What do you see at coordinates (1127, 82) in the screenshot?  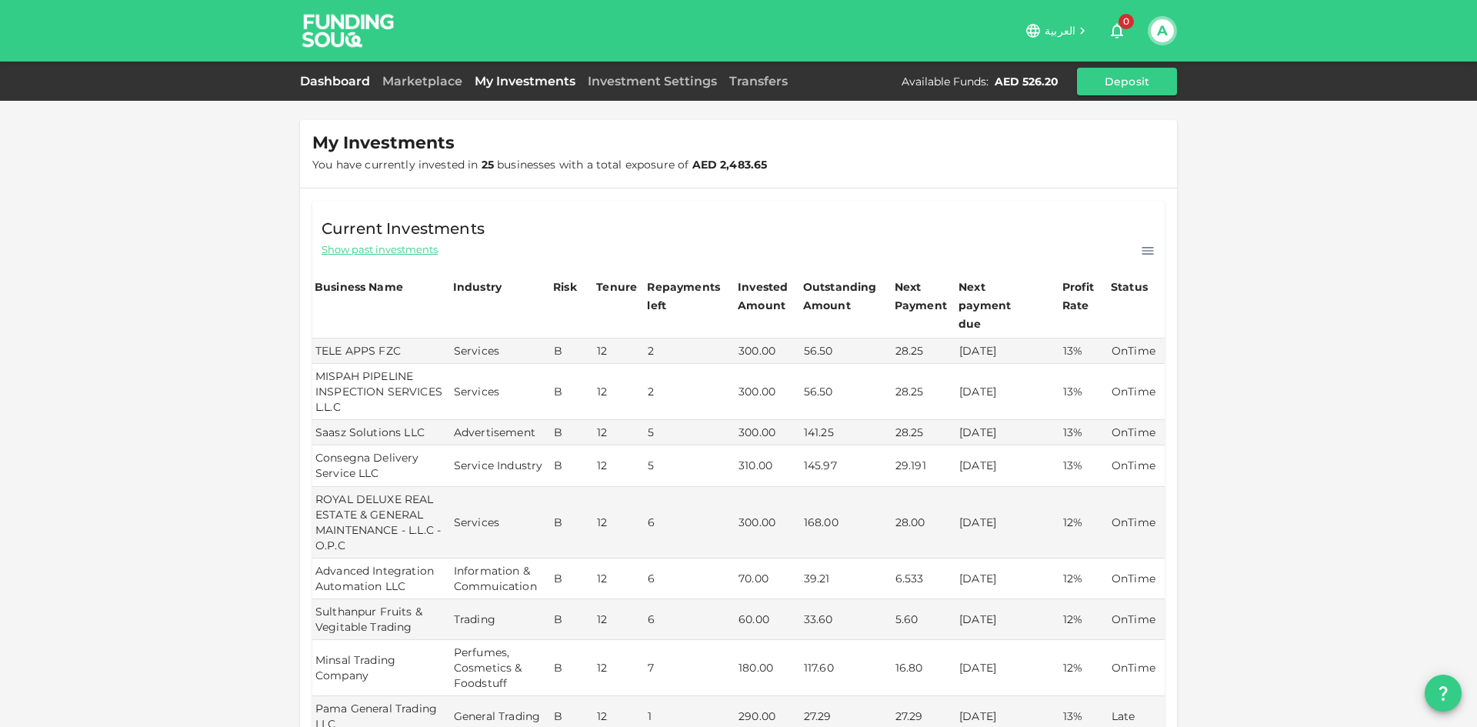 I see `button: Deposit` at bounding box center [1127, 82].